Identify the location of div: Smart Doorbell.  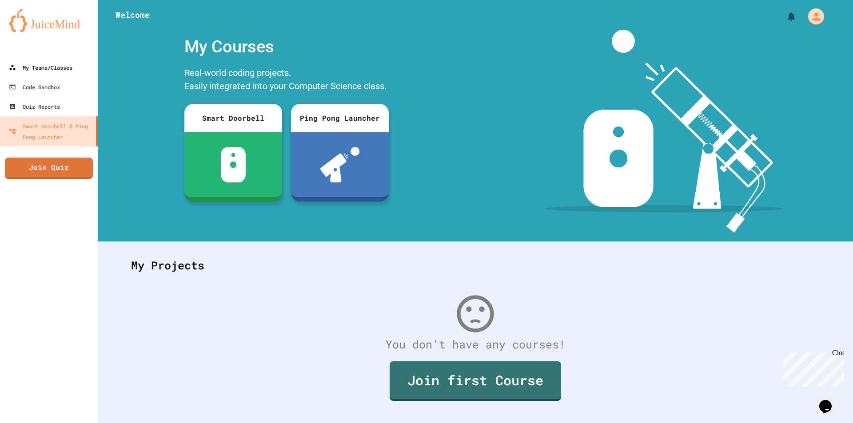
(233, 118).